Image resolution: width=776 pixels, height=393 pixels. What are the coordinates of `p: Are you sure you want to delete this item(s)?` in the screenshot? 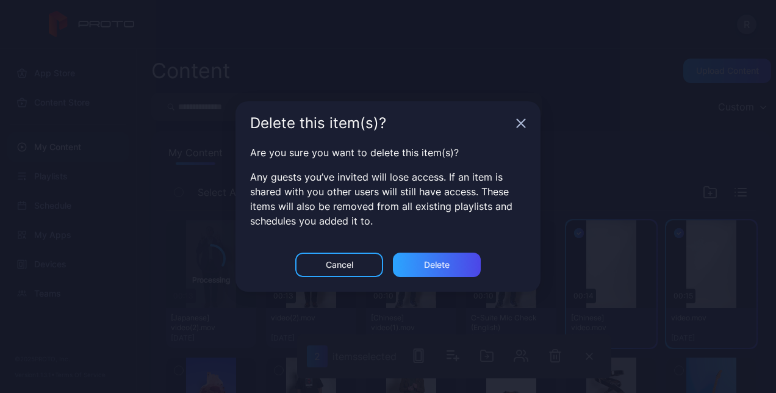 It's located at (388, 153).